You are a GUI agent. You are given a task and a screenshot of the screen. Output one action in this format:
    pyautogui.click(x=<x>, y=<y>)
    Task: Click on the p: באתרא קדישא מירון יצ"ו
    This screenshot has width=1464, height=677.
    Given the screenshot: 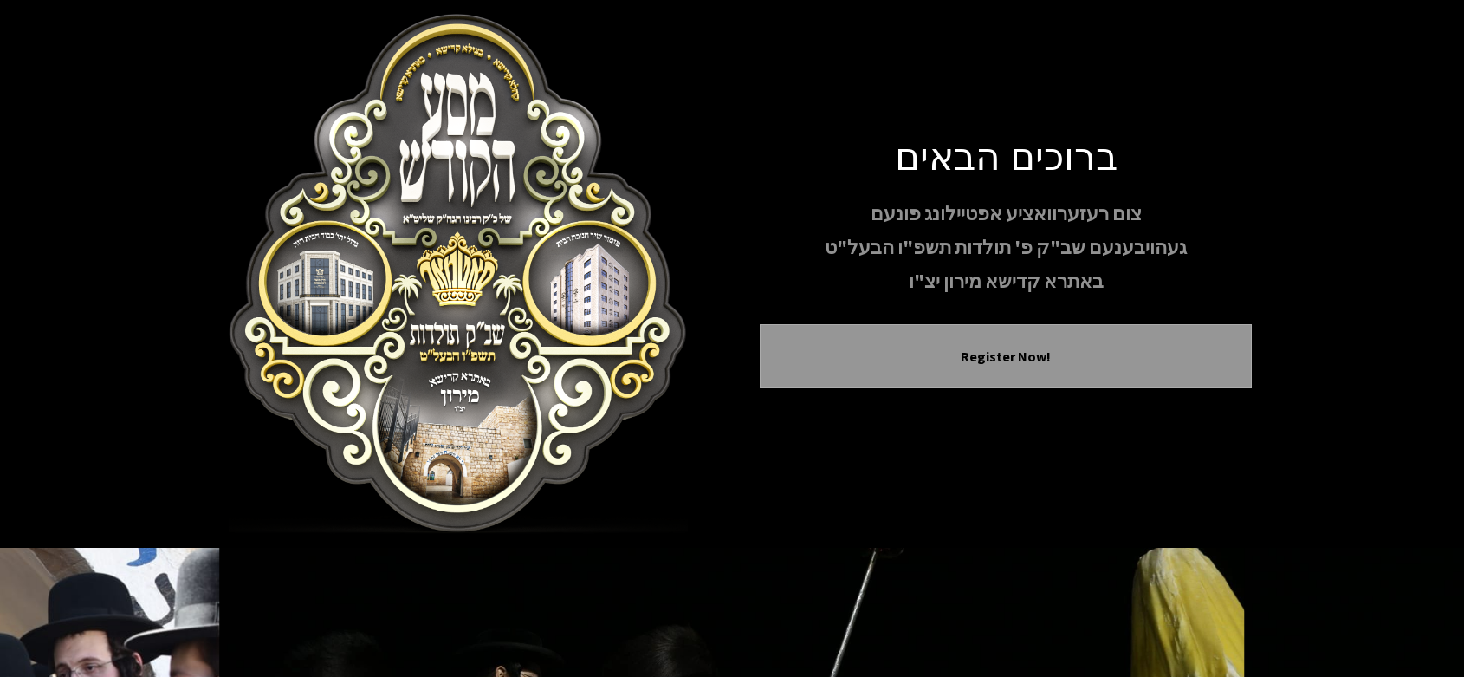 What is the action you would take?
    pyautogui.click(x=1006, y=281)
    